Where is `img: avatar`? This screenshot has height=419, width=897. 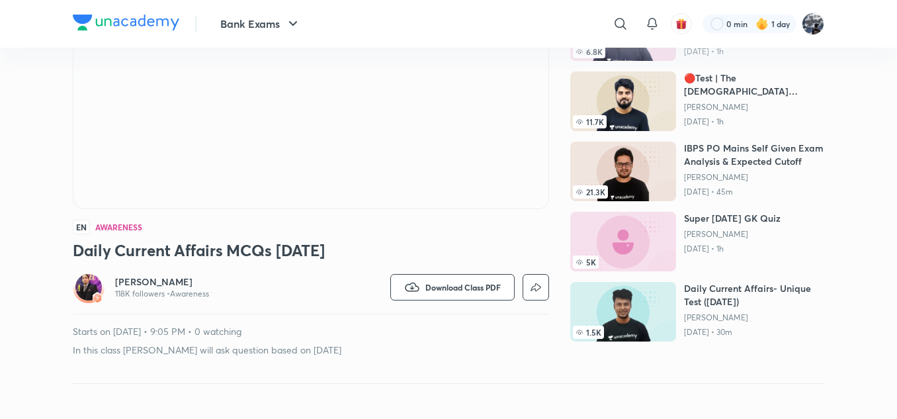 img: avatar is located at coordinates (682, 24).